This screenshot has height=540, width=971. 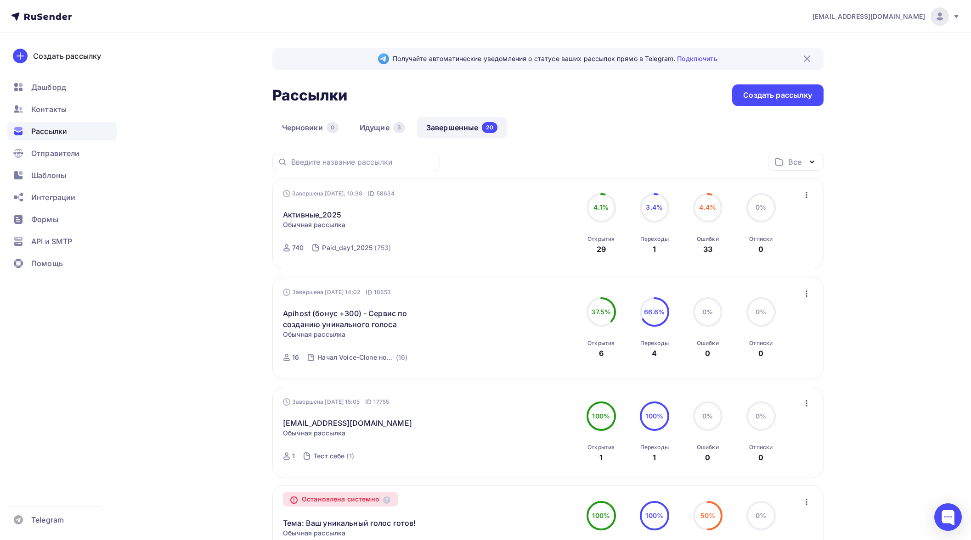 I want to click on span: 3.4%, so click(x=654, y=207).